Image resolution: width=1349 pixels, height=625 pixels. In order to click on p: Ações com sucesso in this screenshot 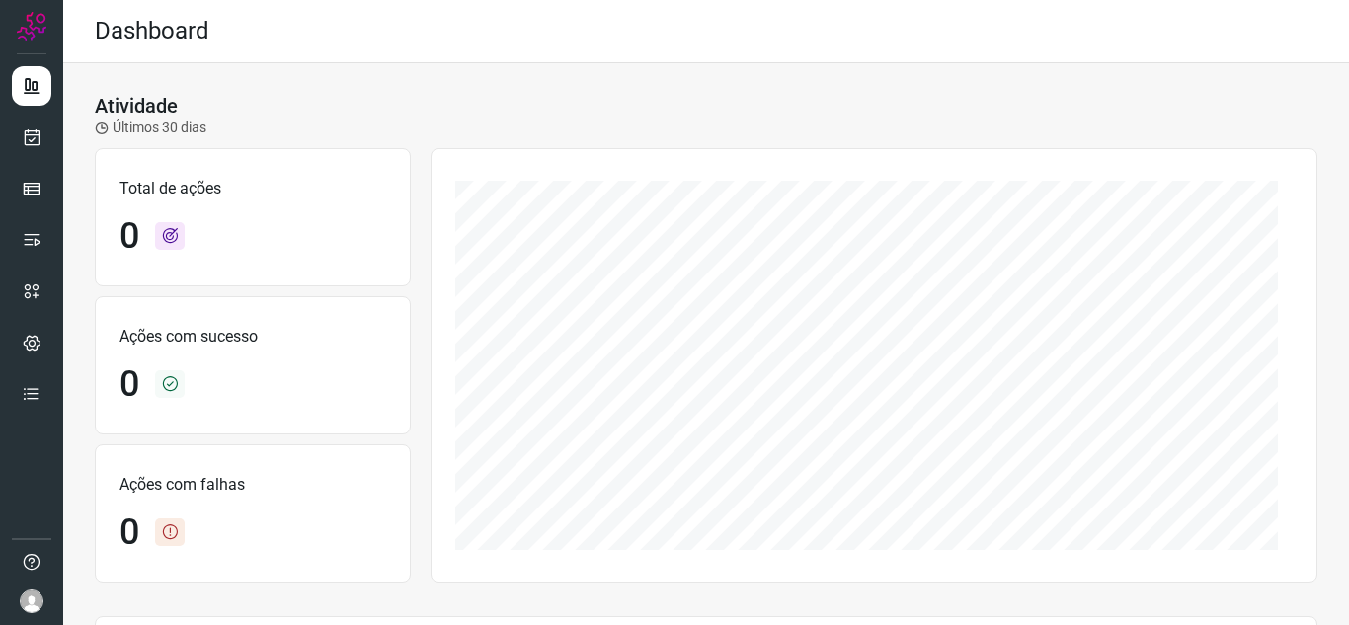, I will do `click(253, 337)`.